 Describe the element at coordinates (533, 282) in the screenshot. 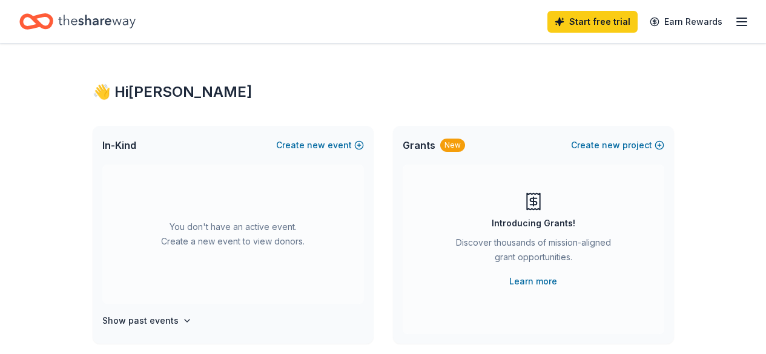

I see `a: Learn more` at that location.